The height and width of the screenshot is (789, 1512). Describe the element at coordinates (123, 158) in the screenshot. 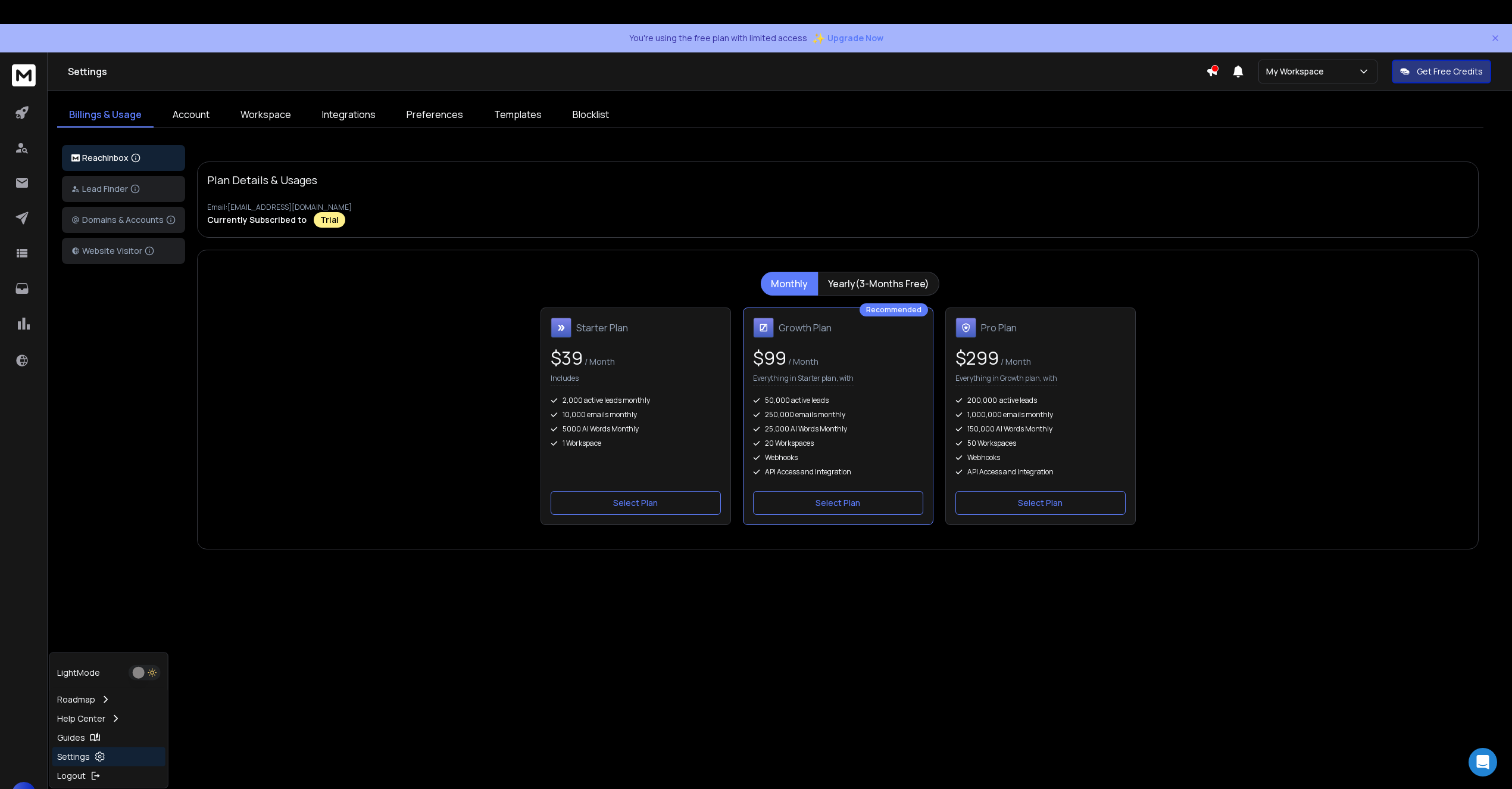

I see `button: ReachInbox` at that location.